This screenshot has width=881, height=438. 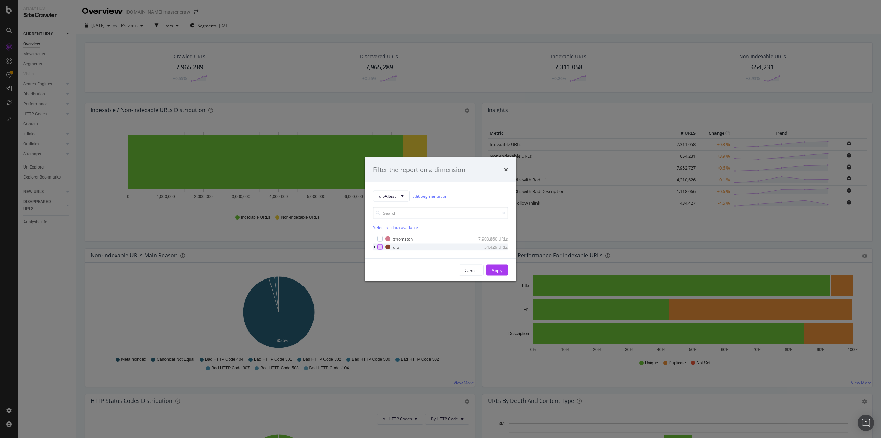 I want to click on div: #nomatch, so click(x=403, y=238).